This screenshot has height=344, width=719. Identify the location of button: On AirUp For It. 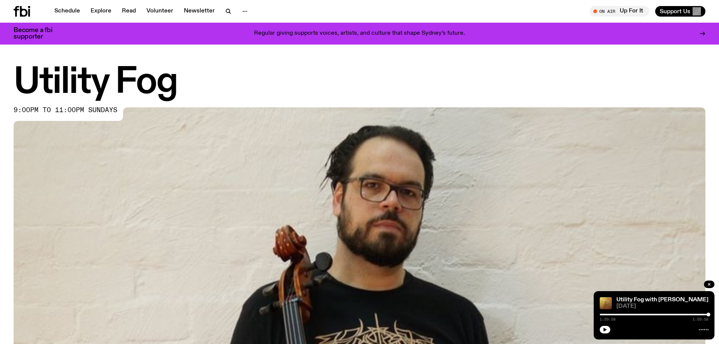
(619, 11).